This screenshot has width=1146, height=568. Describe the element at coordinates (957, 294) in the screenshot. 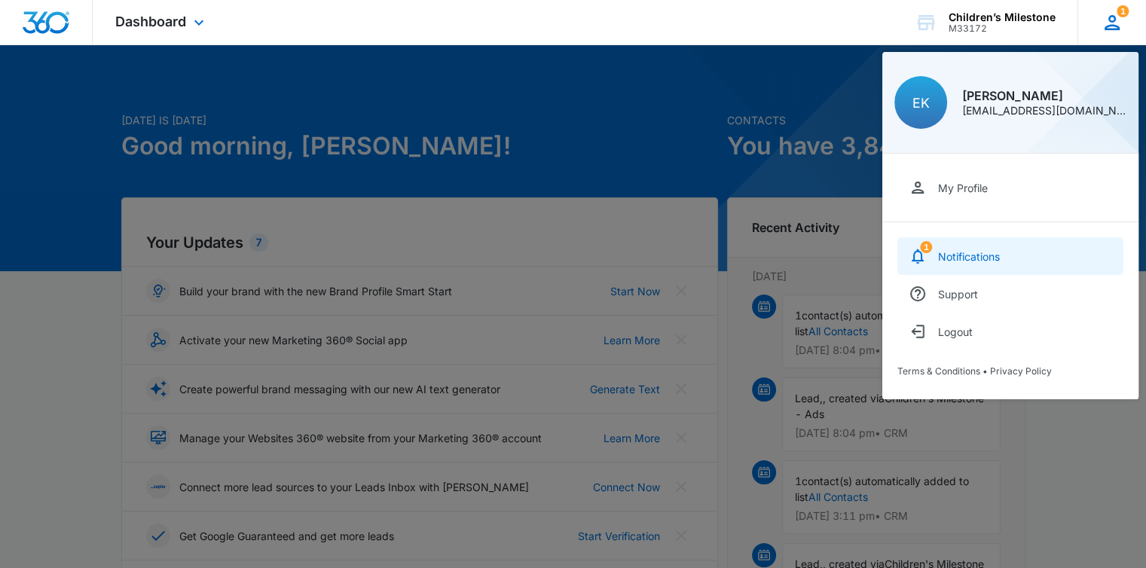

I see `div: Support` at that location.